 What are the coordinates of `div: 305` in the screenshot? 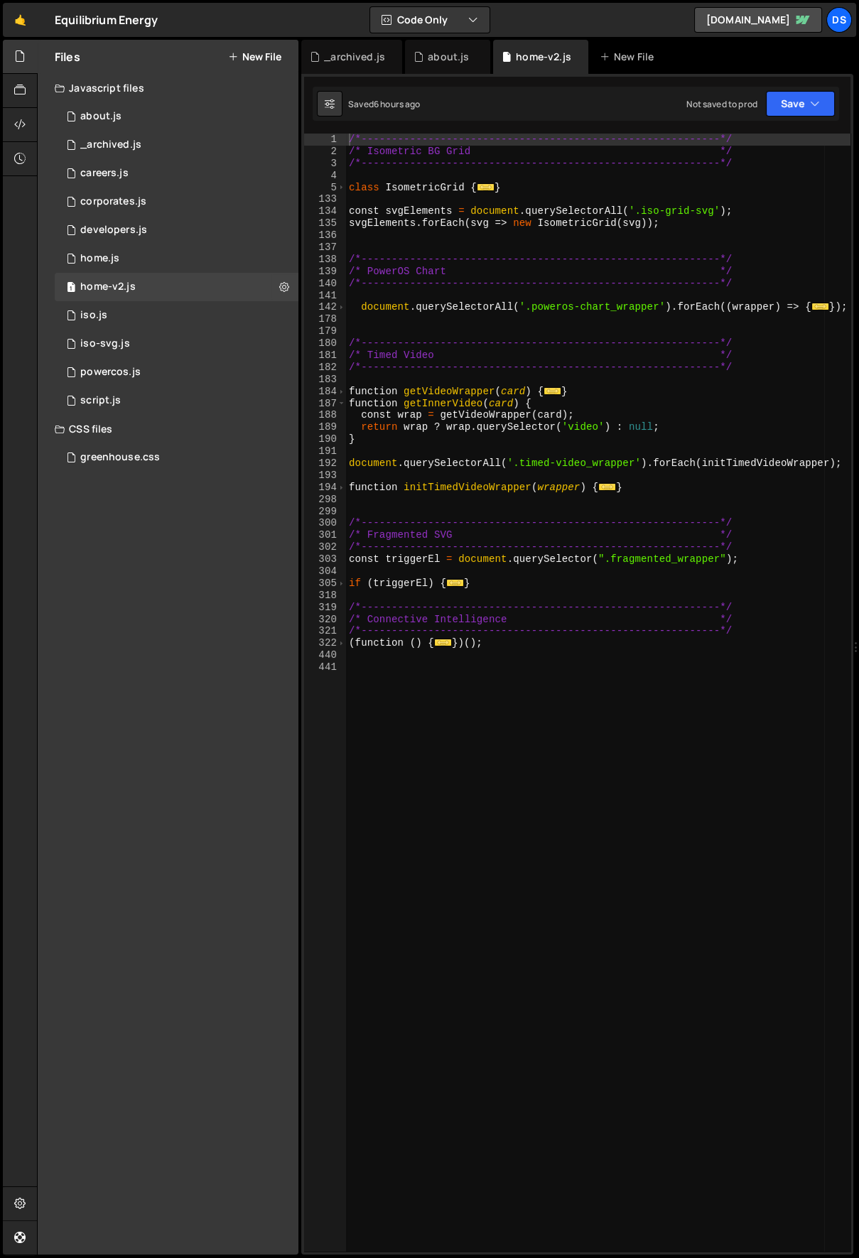 It's located at (325, 583).